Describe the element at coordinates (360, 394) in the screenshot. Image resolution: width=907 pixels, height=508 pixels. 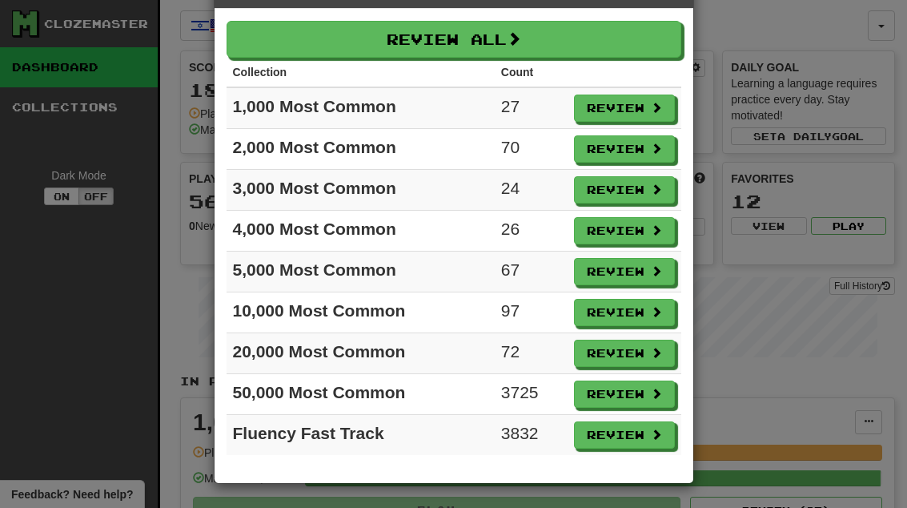
I see `td: 50,000 Most Common` at that location.